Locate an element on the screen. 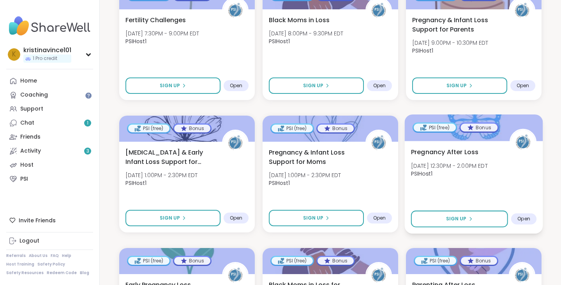  span: 3 is located at coordinates (88, 151).